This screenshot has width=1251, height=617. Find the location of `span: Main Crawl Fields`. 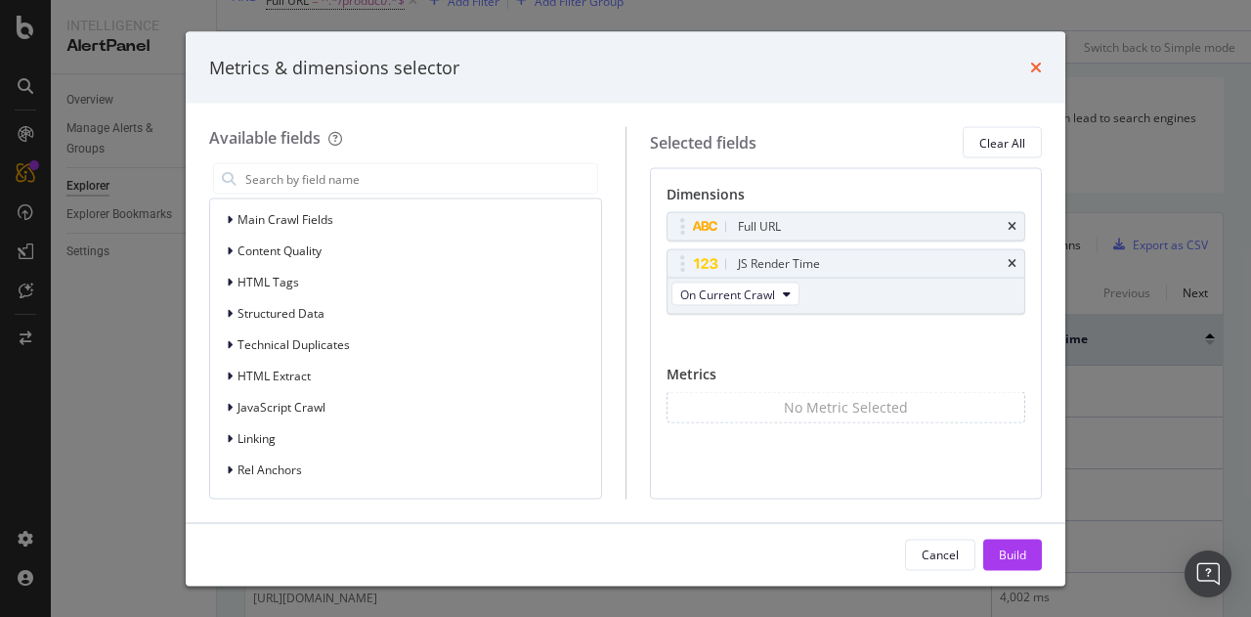

span: Main Crawl Fields is located at coordinates (285, 219).